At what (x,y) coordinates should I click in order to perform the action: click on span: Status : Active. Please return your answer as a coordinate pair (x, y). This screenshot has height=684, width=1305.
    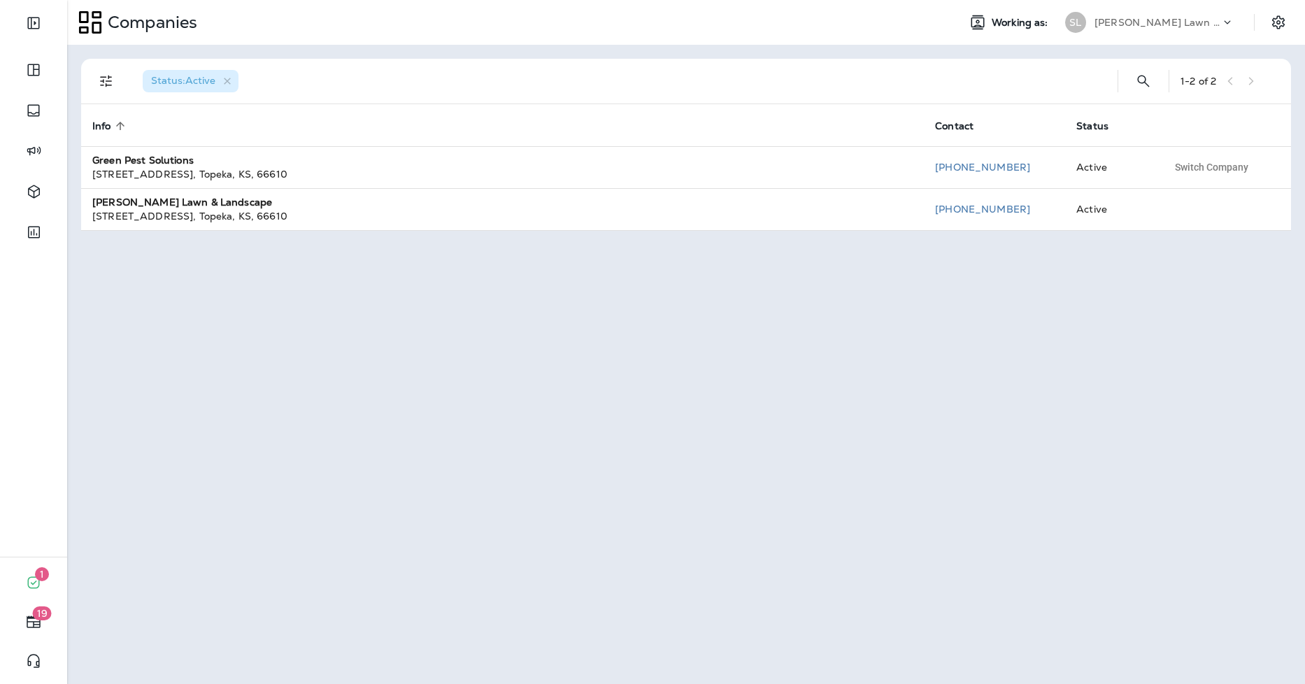
    Looking at the image, I should click on (183, 80).